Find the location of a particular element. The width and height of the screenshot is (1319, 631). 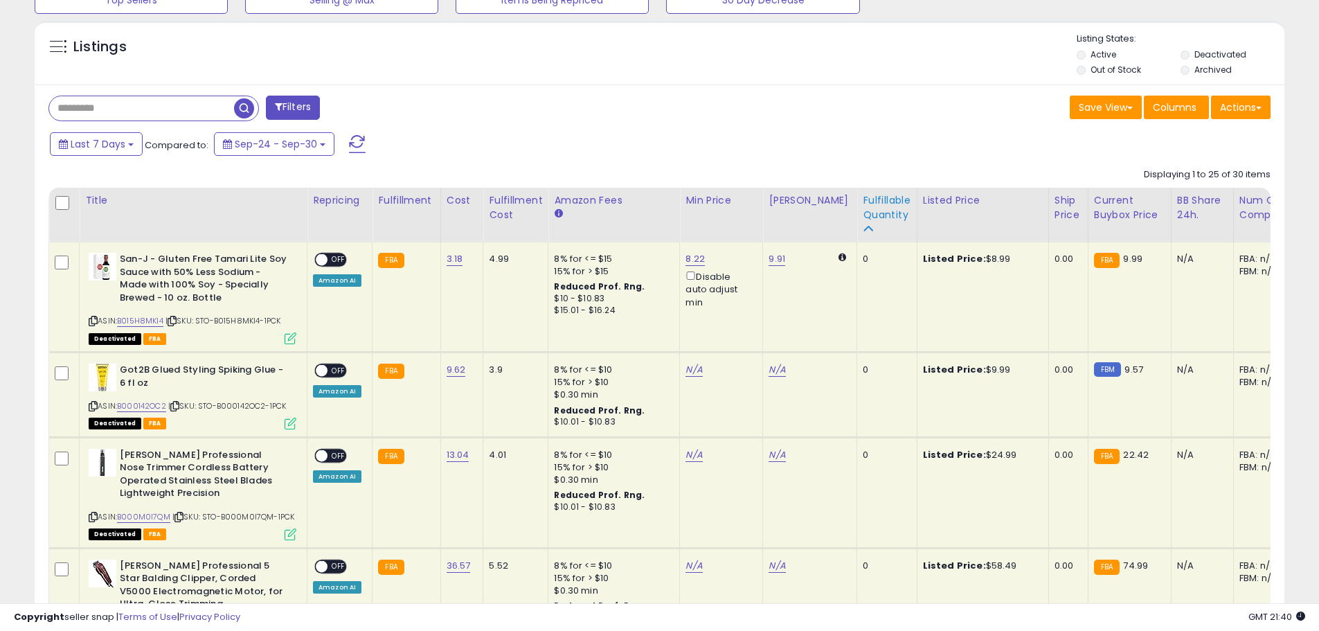

div: Amazon Fees is located at coordinates (613, 200).